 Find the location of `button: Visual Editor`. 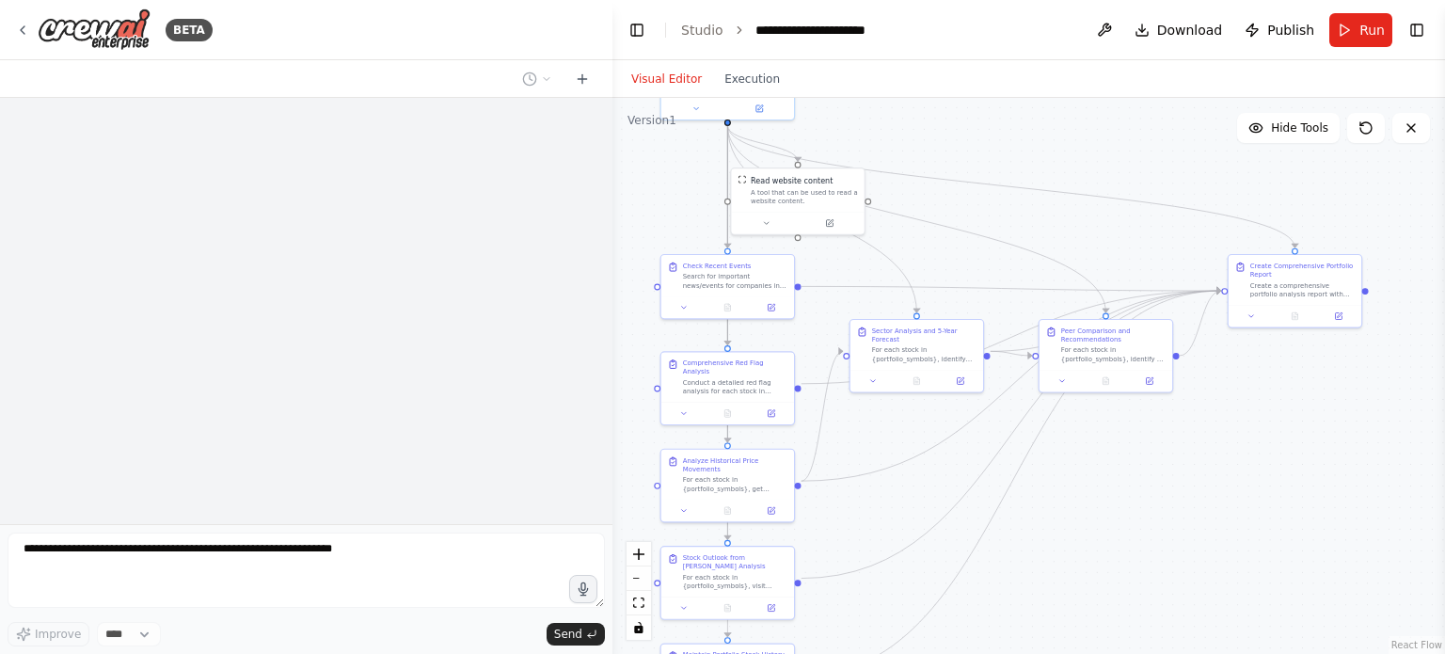

button: Visual Editor is located at coordinates (666, 79).